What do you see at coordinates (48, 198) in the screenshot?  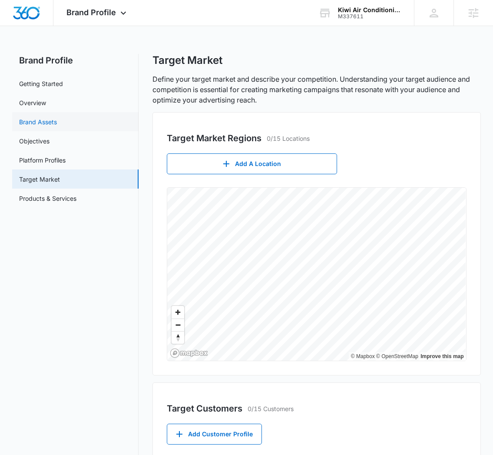 I see `a: Products & Services` at bounding box center [48, 198].